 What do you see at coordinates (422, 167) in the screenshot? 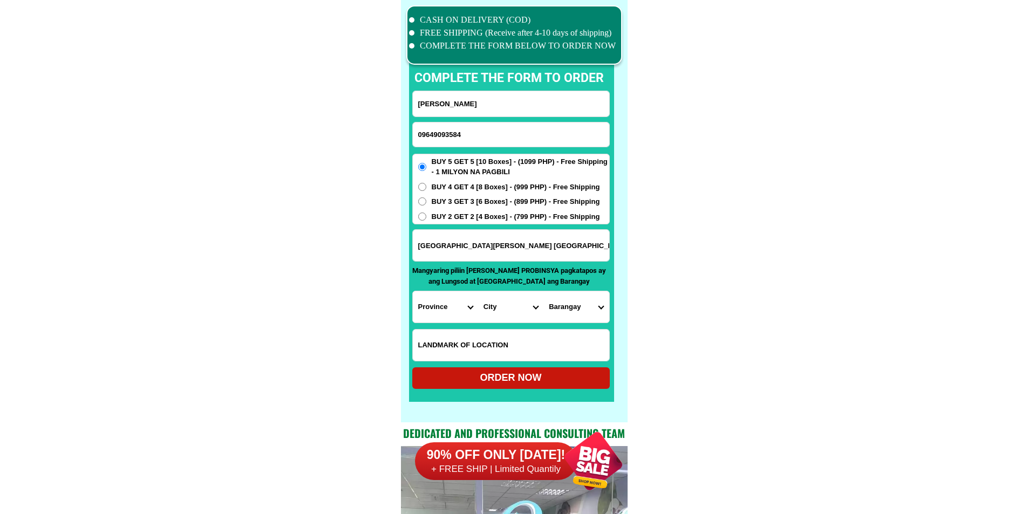
I see `input: BUY 5 GET 5 [10 Boxes] - (1099 PHP) - Free Shipping - 1 MILYON NA PAGBILI` at bounding box center [422, 167].